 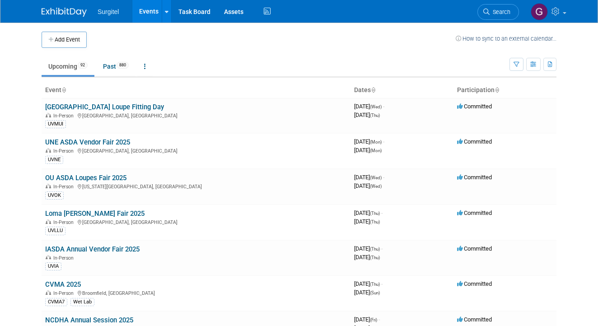 I want to click on div: UVMUI, so click(x=56, y=124).